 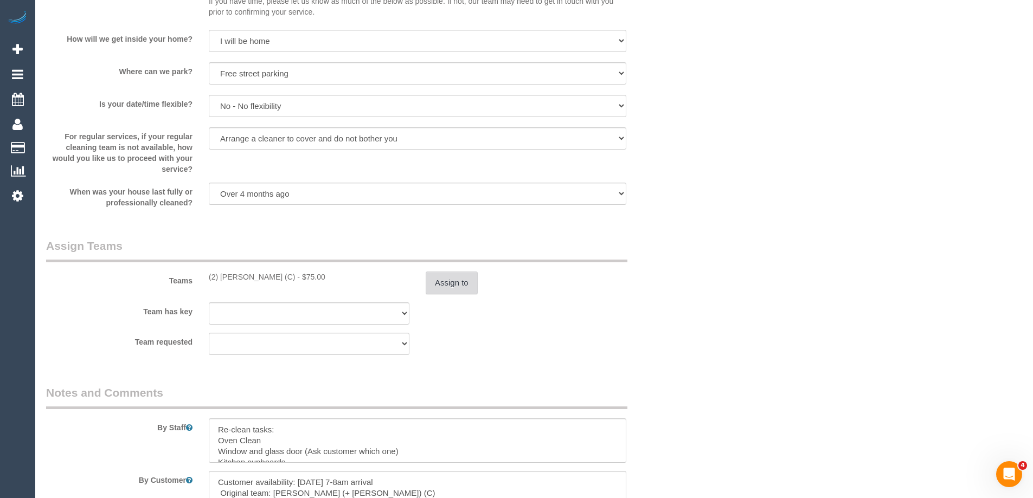 I want to click on img: Automaid Logo, so click(x=17, y=18).